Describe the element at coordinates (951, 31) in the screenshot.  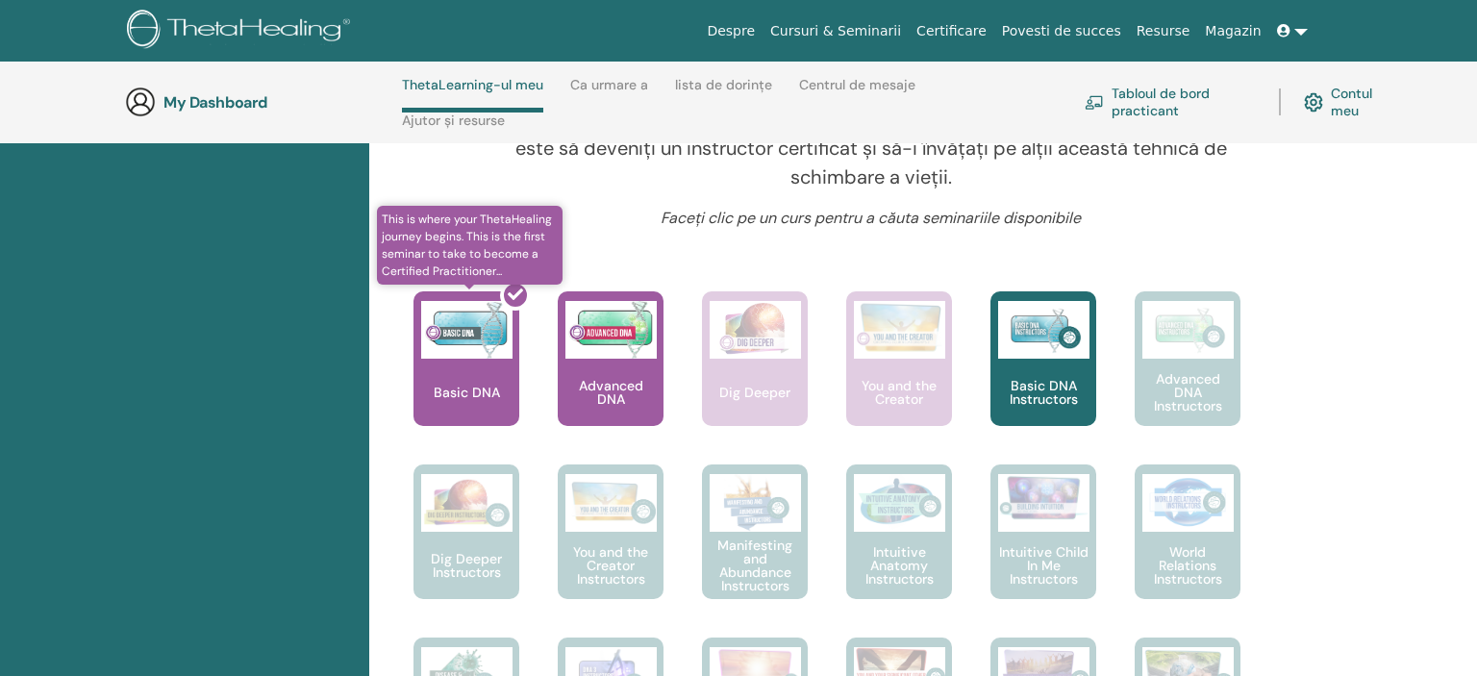
I see `a: Certificare` at that location.